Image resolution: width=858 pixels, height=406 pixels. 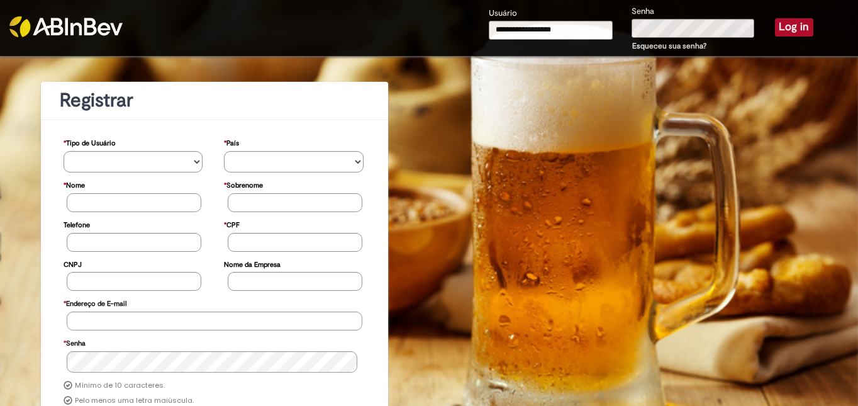 I want to click on label: CNPJ, so click(x=72, y=263).